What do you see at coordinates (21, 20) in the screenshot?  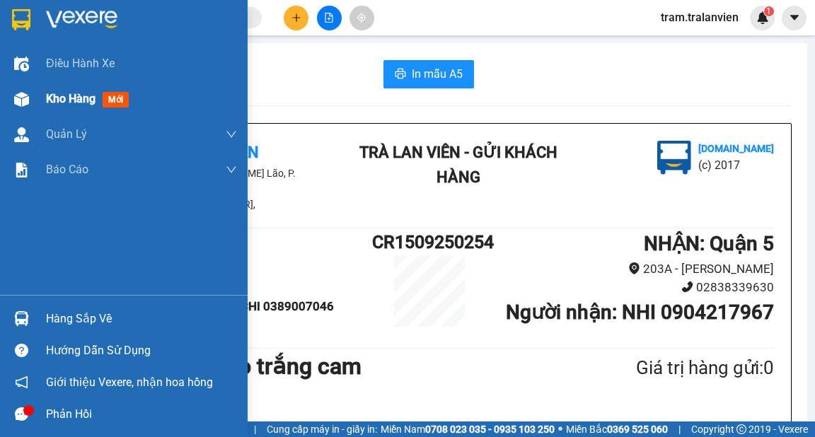 I see `img: logo-vxr` at bounding box center [21, 20].